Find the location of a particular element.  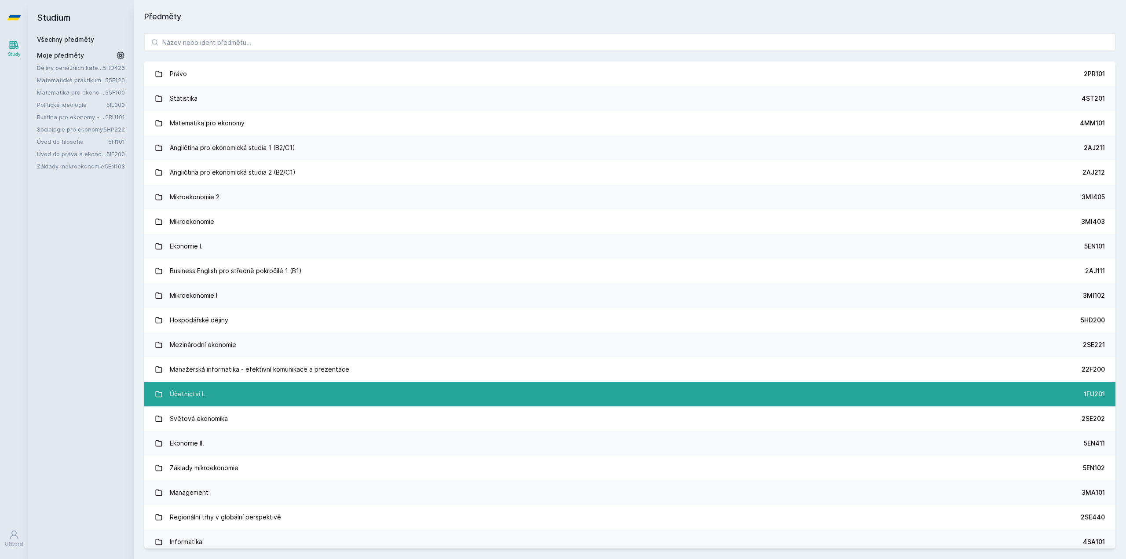

a: Mezinárodní ekonomie 2SE221 is located at coordinates (630, 345).